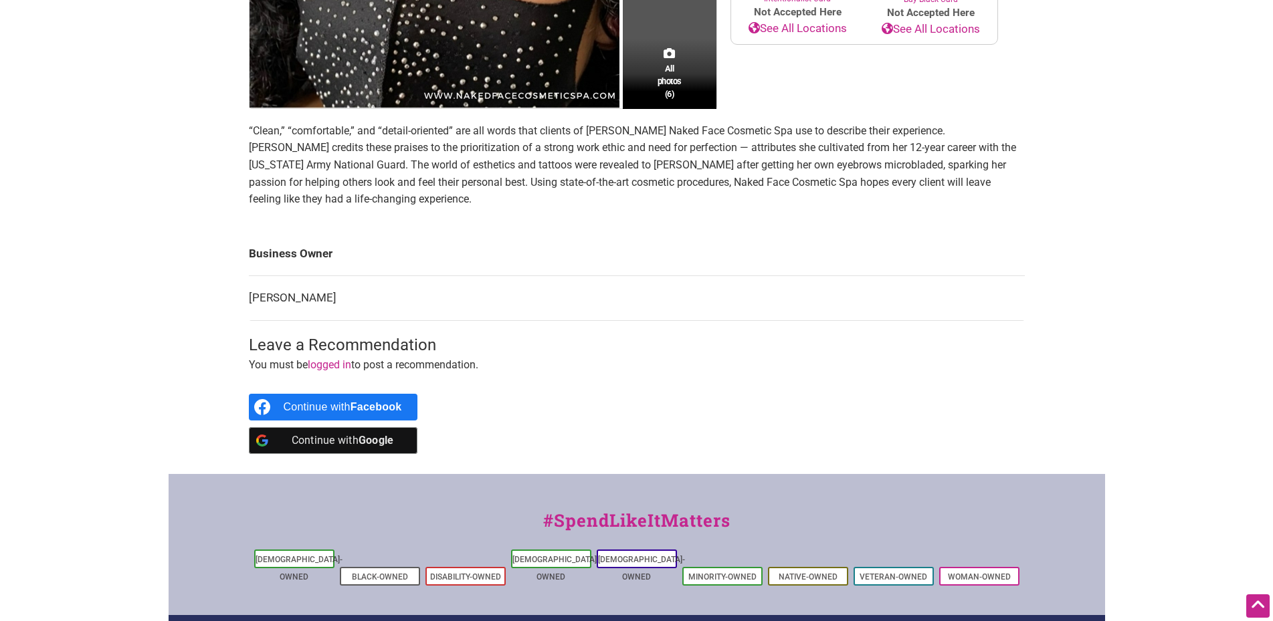  Describe the element at coordinates (979, 577) in the screenshot. I see `a: Woman-Owned` at that location.